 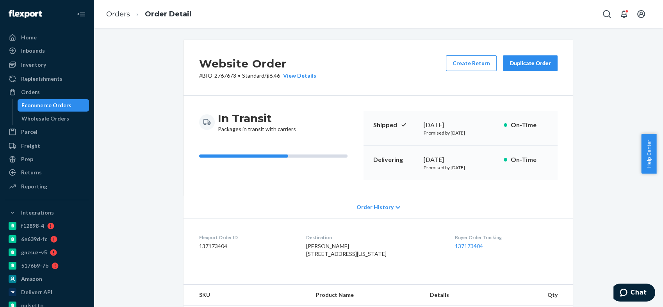 What do you see at coordinates (541, 295) in the screenshot?
I see `th: Qty` at bounding box center [541, 295].